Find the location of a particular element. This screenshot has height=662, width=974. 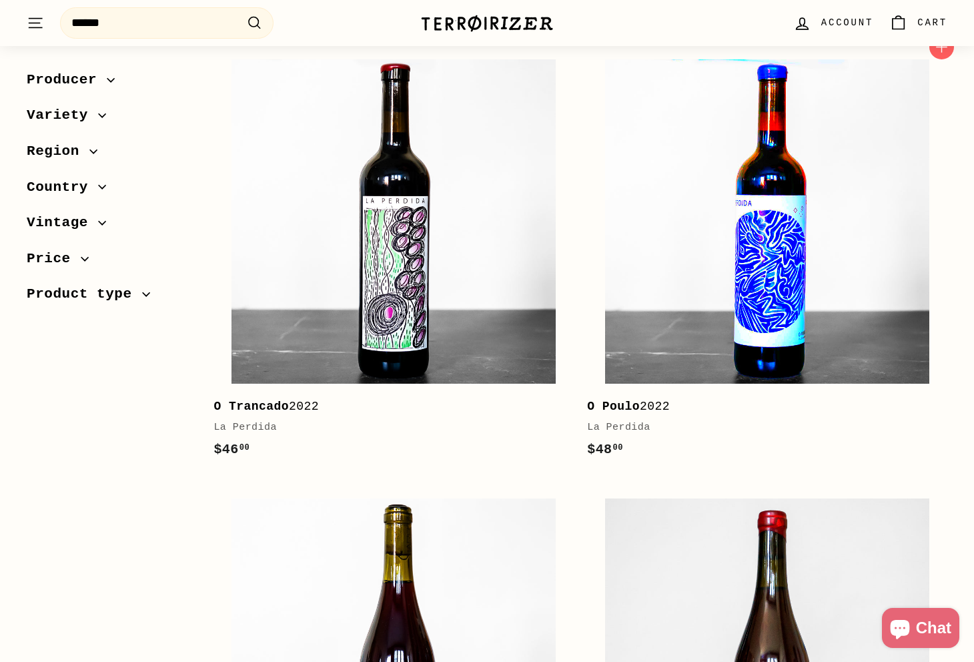

button: Product type is located at coordinates (109, 298).